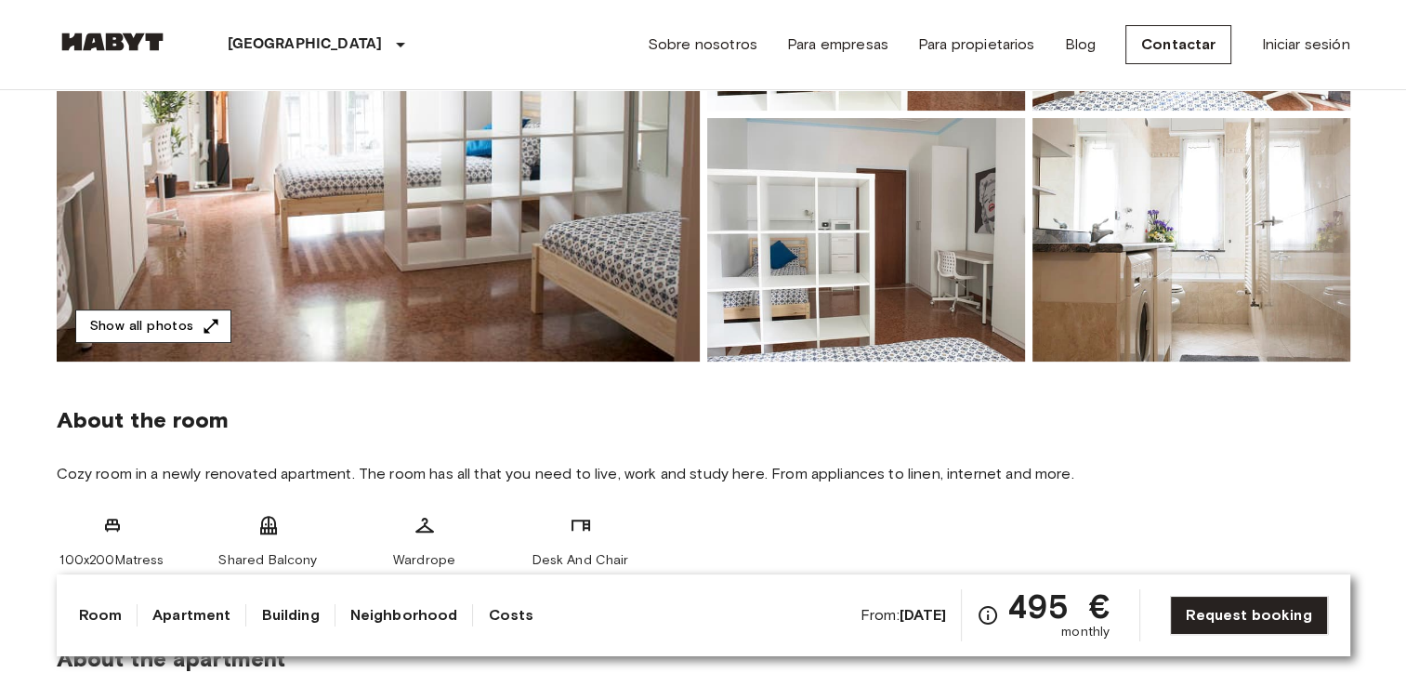 This screenshot has height=686, width=1406. I want to click on span: About the room, so click(703, 420).